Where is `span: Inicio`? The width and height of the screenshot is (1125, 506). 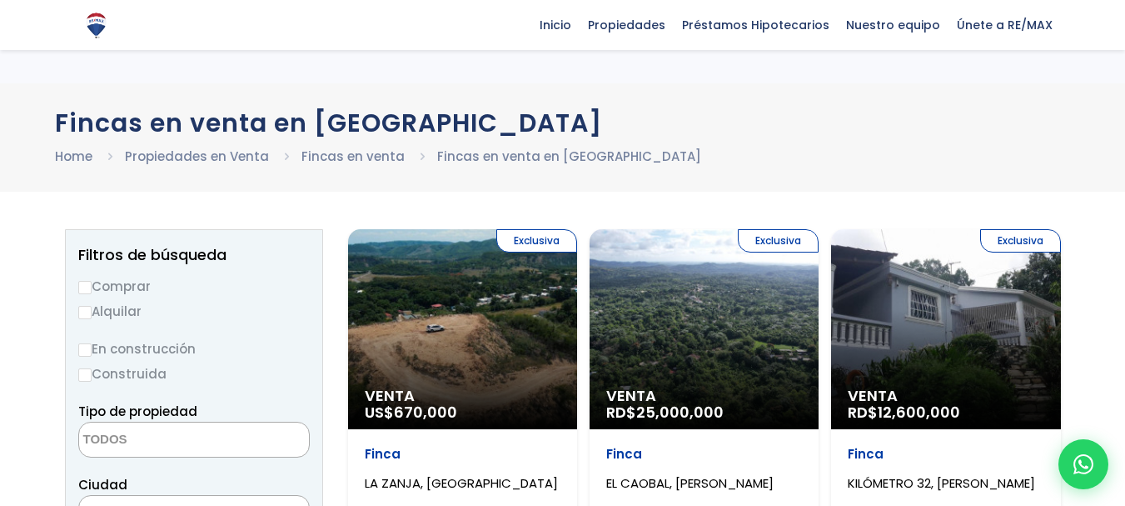 span: Inicio is located at coordinates (556, 25).